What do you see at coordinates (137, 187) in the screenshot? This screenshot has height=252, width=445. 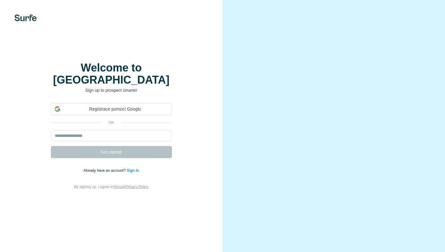 I see `a: Privacy Policy` at bounding box center [137, 187].